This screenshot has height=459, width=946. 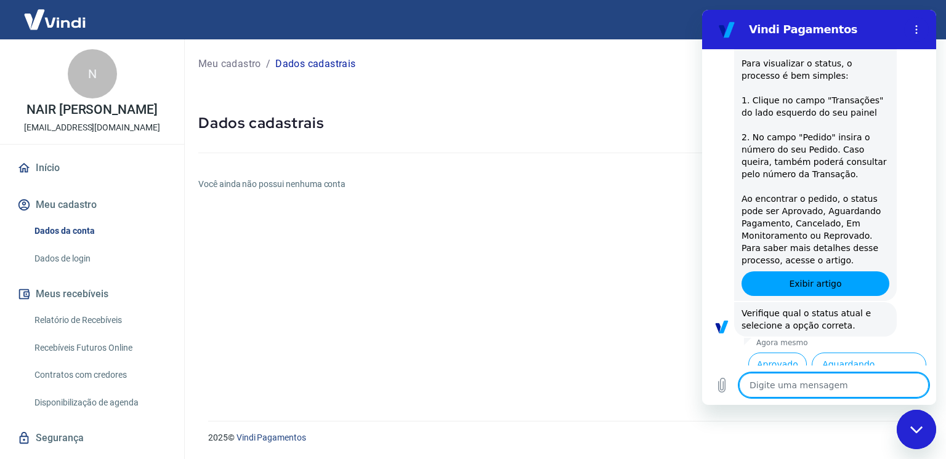 I want to click on button: Carregar arquivo, so click(x=20, y=376).